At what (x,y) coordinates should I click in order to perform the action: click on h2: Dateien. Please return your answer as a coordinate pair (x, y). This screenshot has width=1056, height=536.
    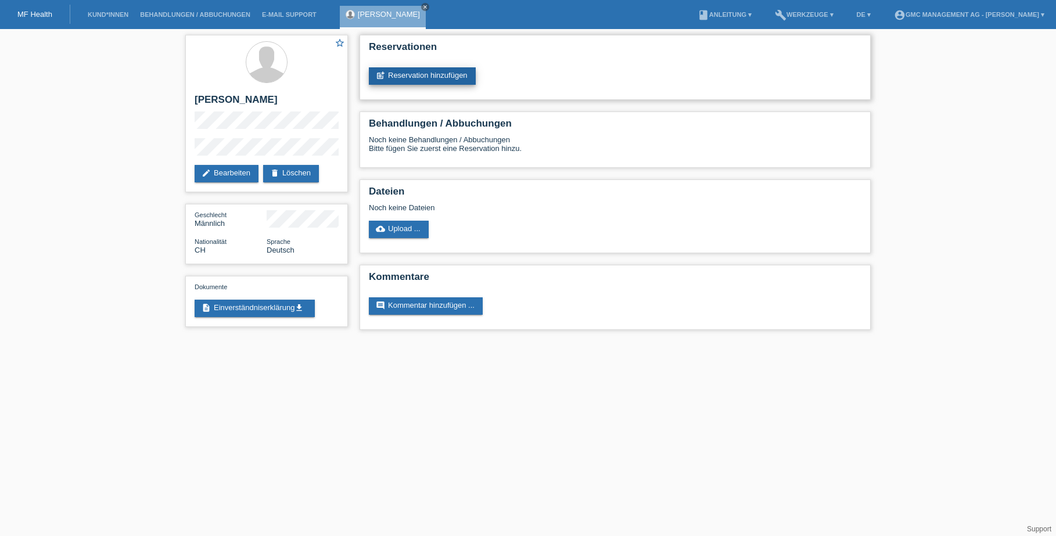
    Looking at the image, I should click on (615, 195).